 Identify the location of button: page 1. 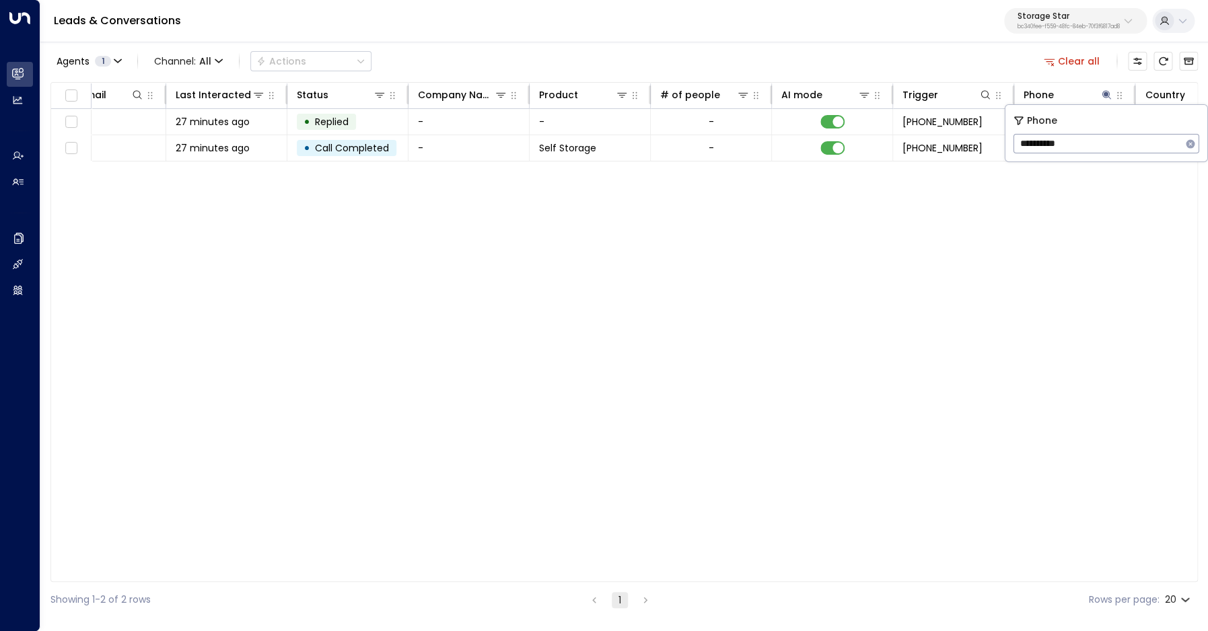
(620, 600).